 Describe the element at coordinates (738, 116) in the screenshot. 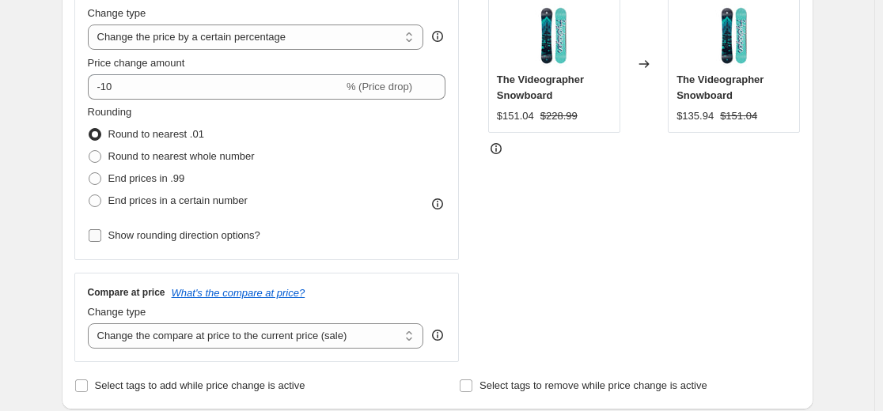

I see `strike: $151.04` at that location.